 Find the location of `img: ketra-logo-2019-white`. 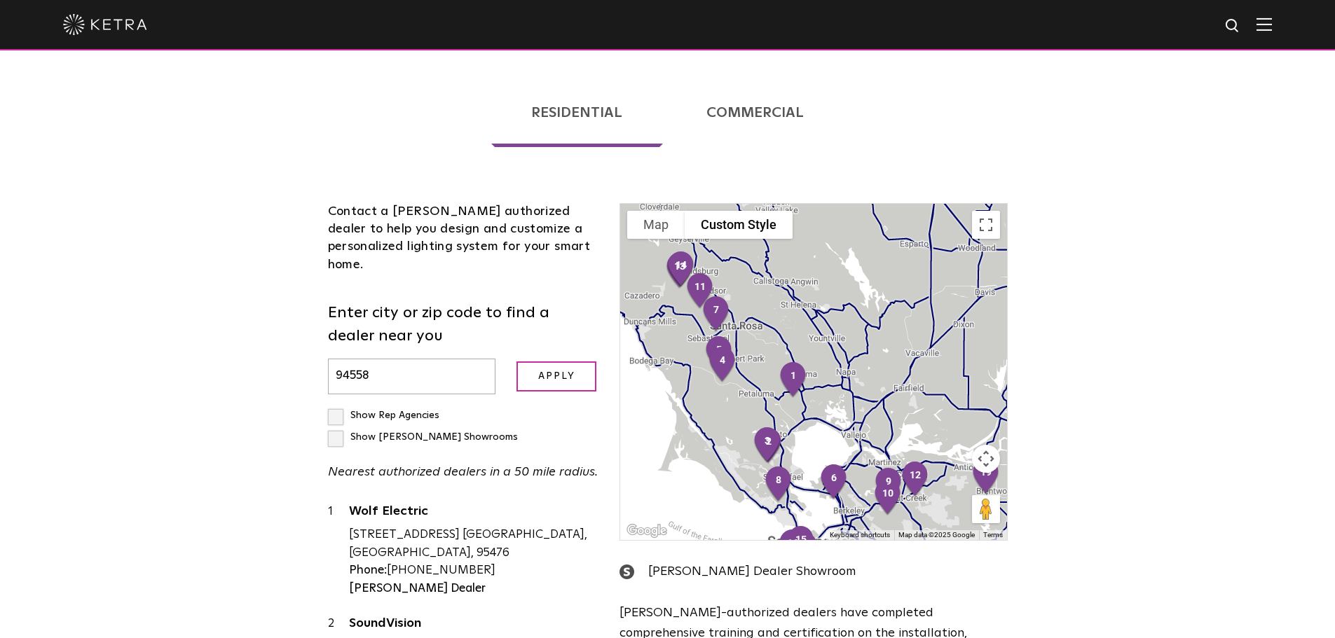

img: ketra-logo-2019-white is located at coordinates (105, 25).